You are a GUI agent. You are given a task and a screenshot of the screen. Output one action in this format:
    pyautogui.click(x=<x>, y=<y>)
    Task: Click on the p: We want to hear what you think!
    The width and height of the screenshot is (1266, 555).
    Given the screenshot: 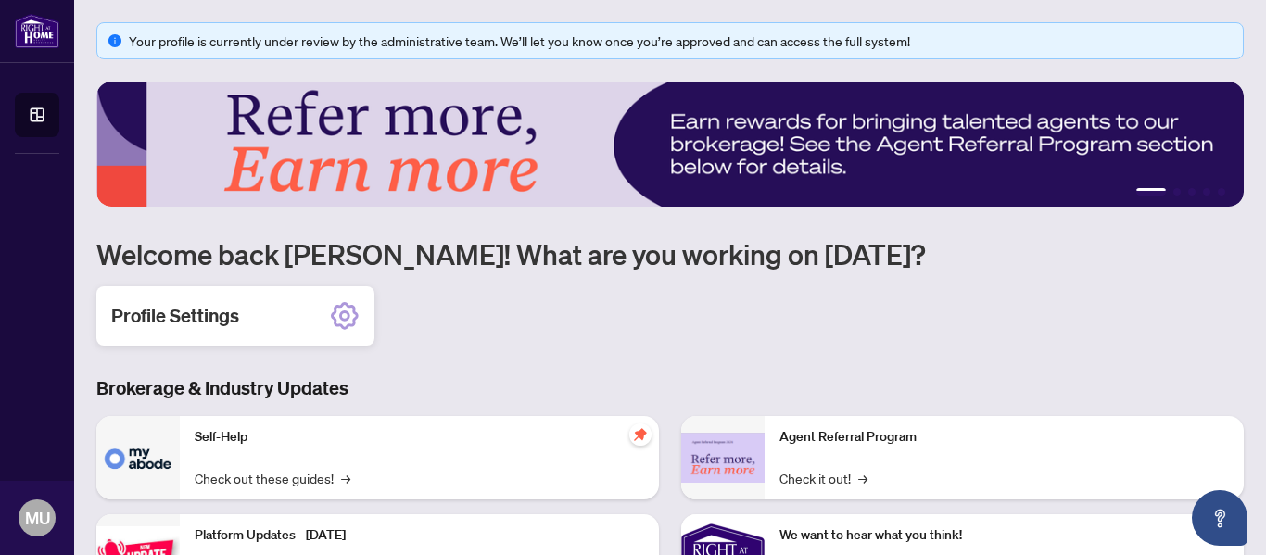 What is the action you would take?
    pyautogui.click(x=1003, y=535)
    